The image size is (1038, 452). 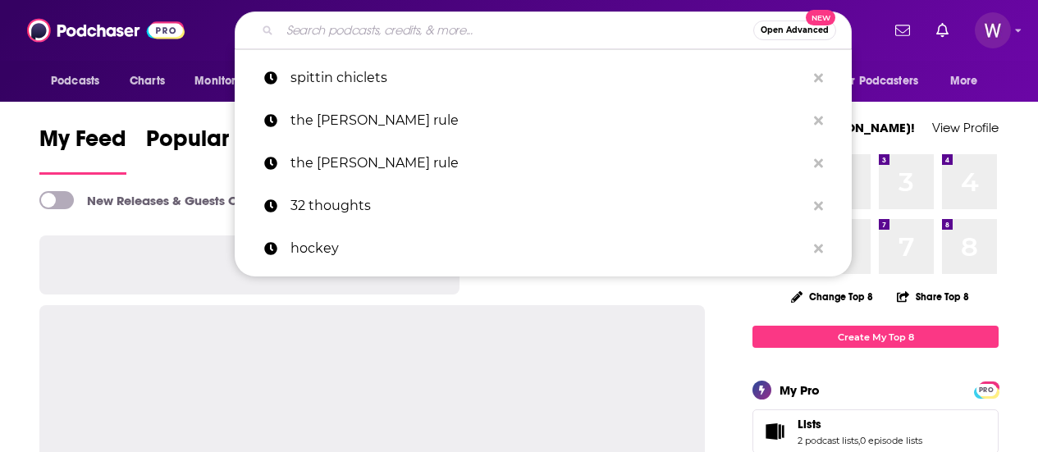 What do you see at coordinates (832, 296) in the screenshot?
I see `button: Change Top 8` at bounding box center [832, 296].